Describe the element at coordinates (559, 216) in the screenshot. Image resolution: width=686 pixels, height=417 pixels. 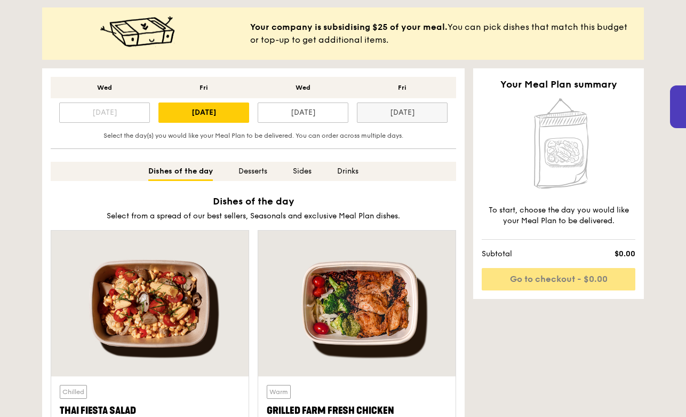
I see `div: To start, choose the day you would like your Meal Plan to be delivered.` at that location.